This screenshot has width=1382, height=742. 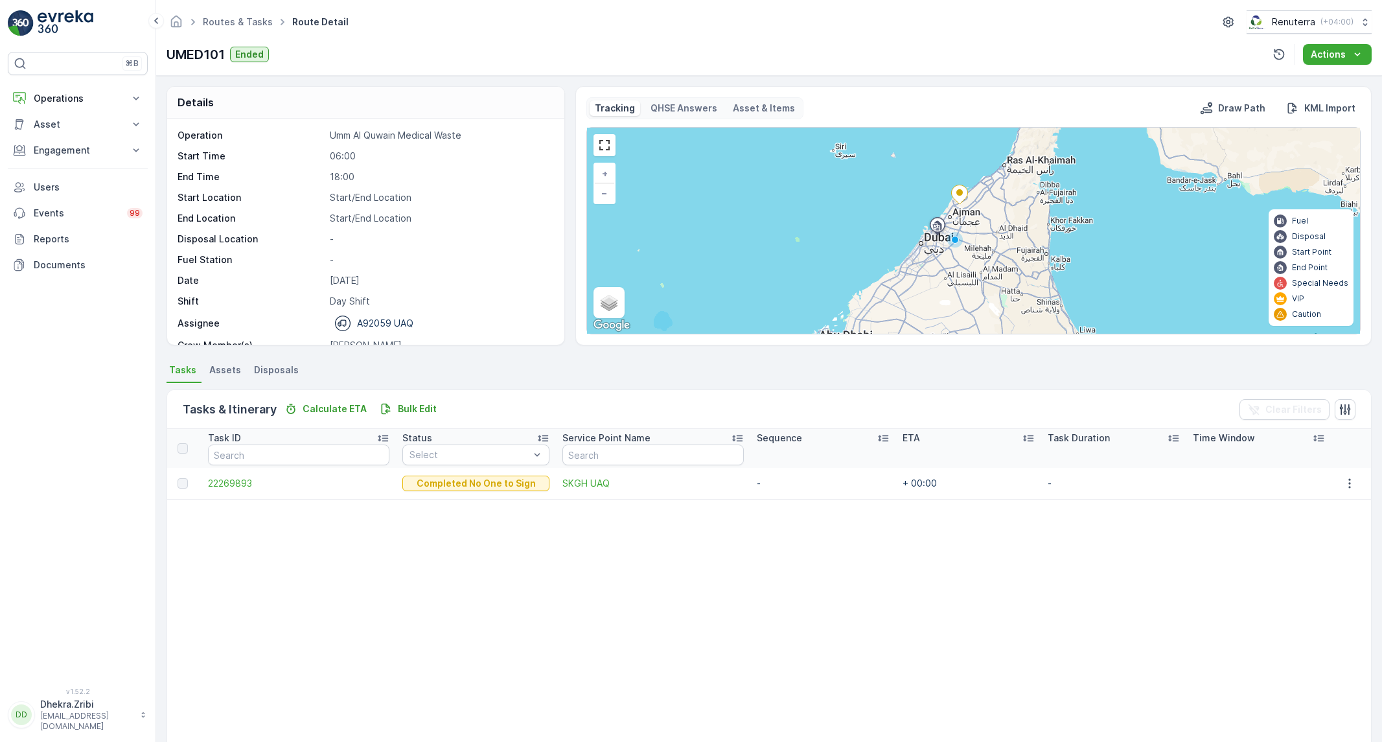 What do you see at coordinates (21, 23) in the screenshot?
I see `img: logo` at bounding box center [21, 23].